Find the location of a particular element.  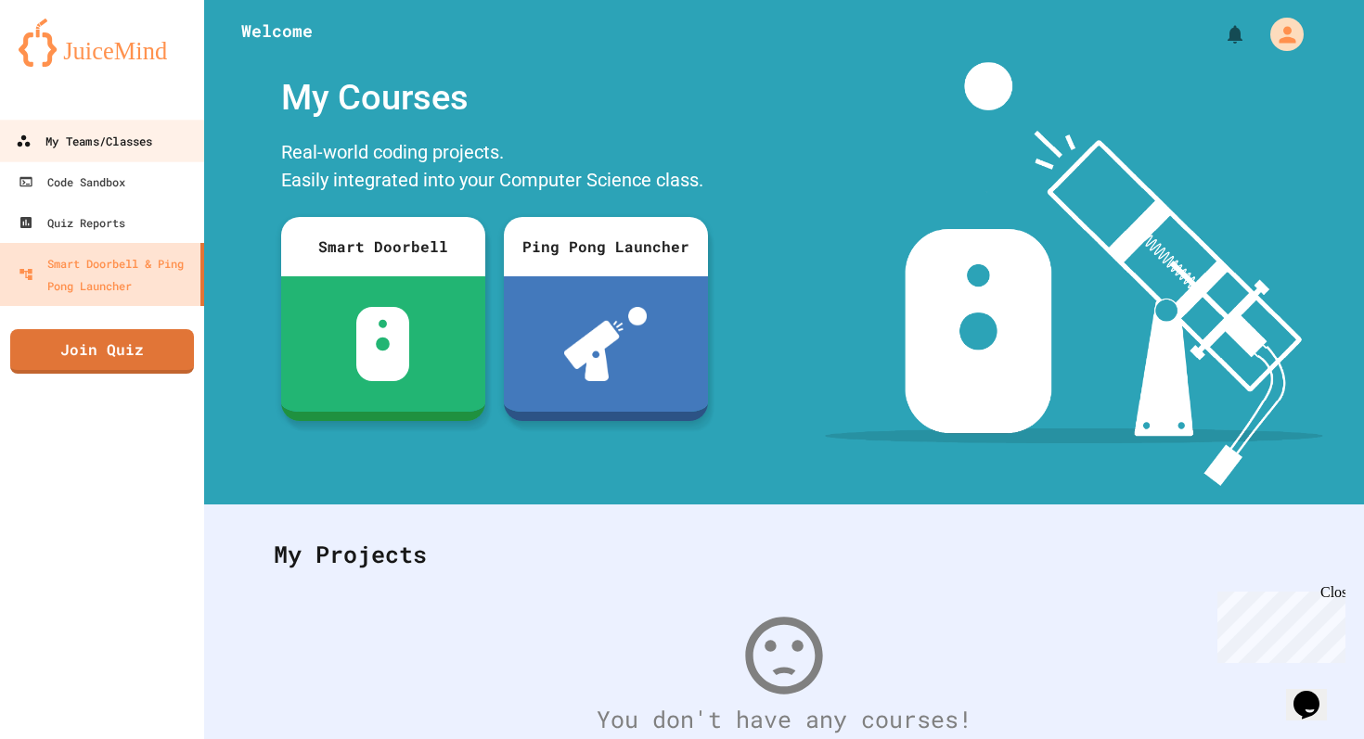

img: sdb-white.svg is located at coordinates (382, 344).